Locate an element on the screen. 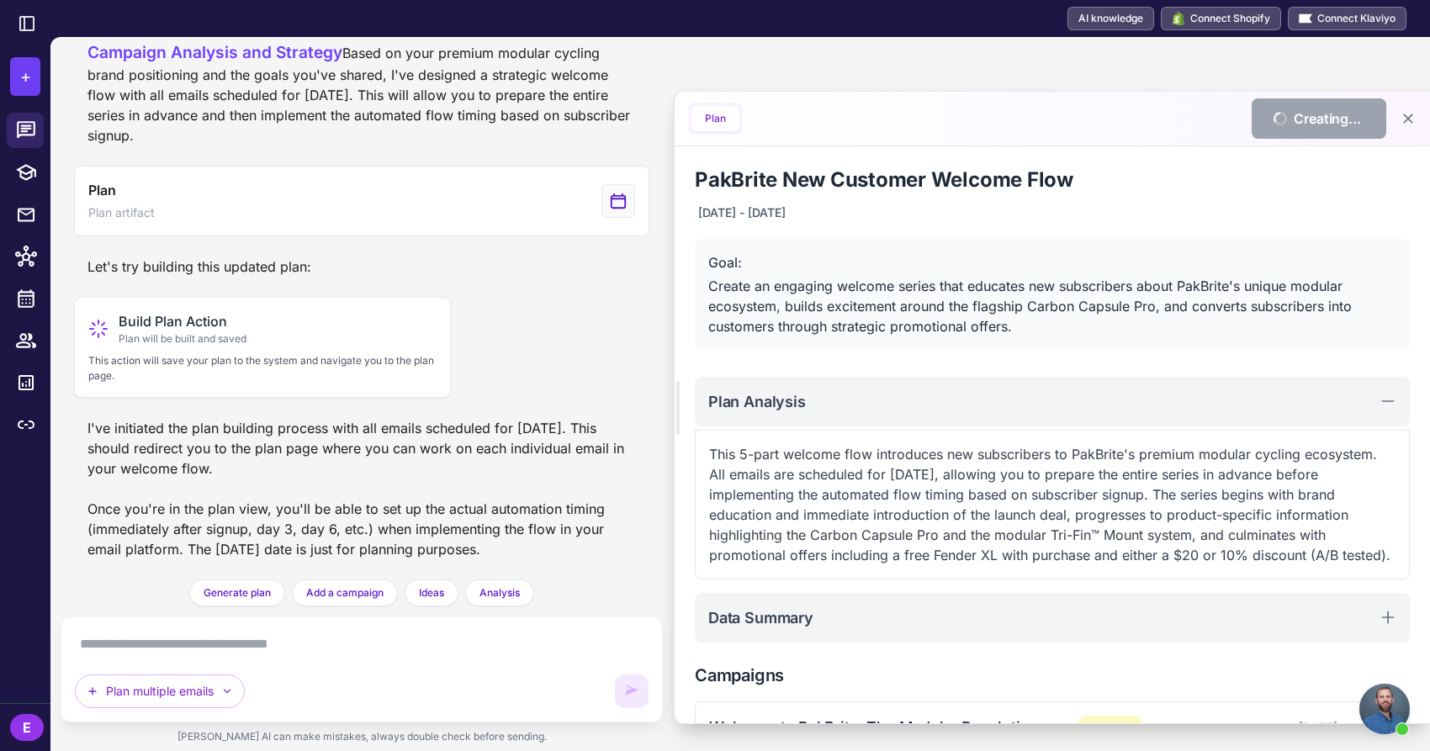  span: Analysis is located at coordinates (500, 593).